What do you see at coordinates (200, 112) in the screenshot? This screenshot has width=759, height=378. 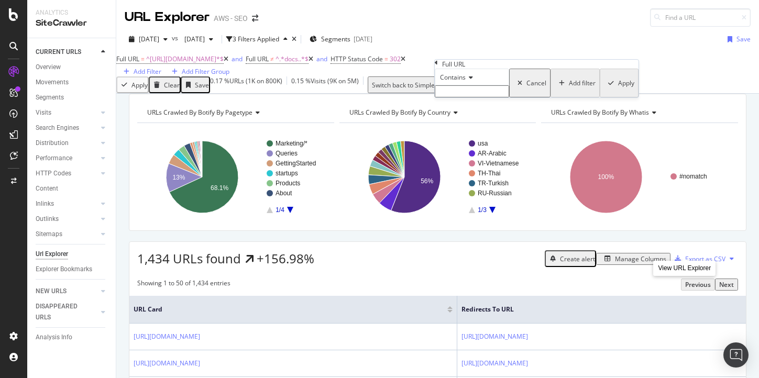 I see `span: URLs Crawled By Botify By pagetype` at bounding box center [200, 112].